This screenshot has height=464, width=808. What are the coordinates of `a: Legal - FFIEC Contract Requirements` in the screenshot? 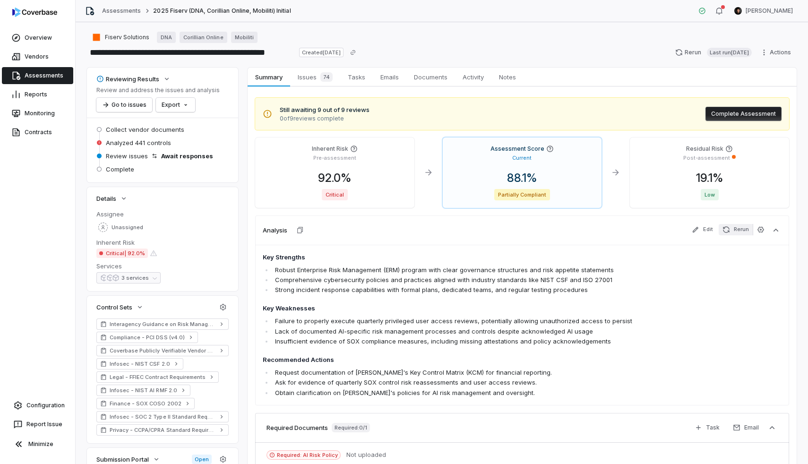 It's located at (157, 377).